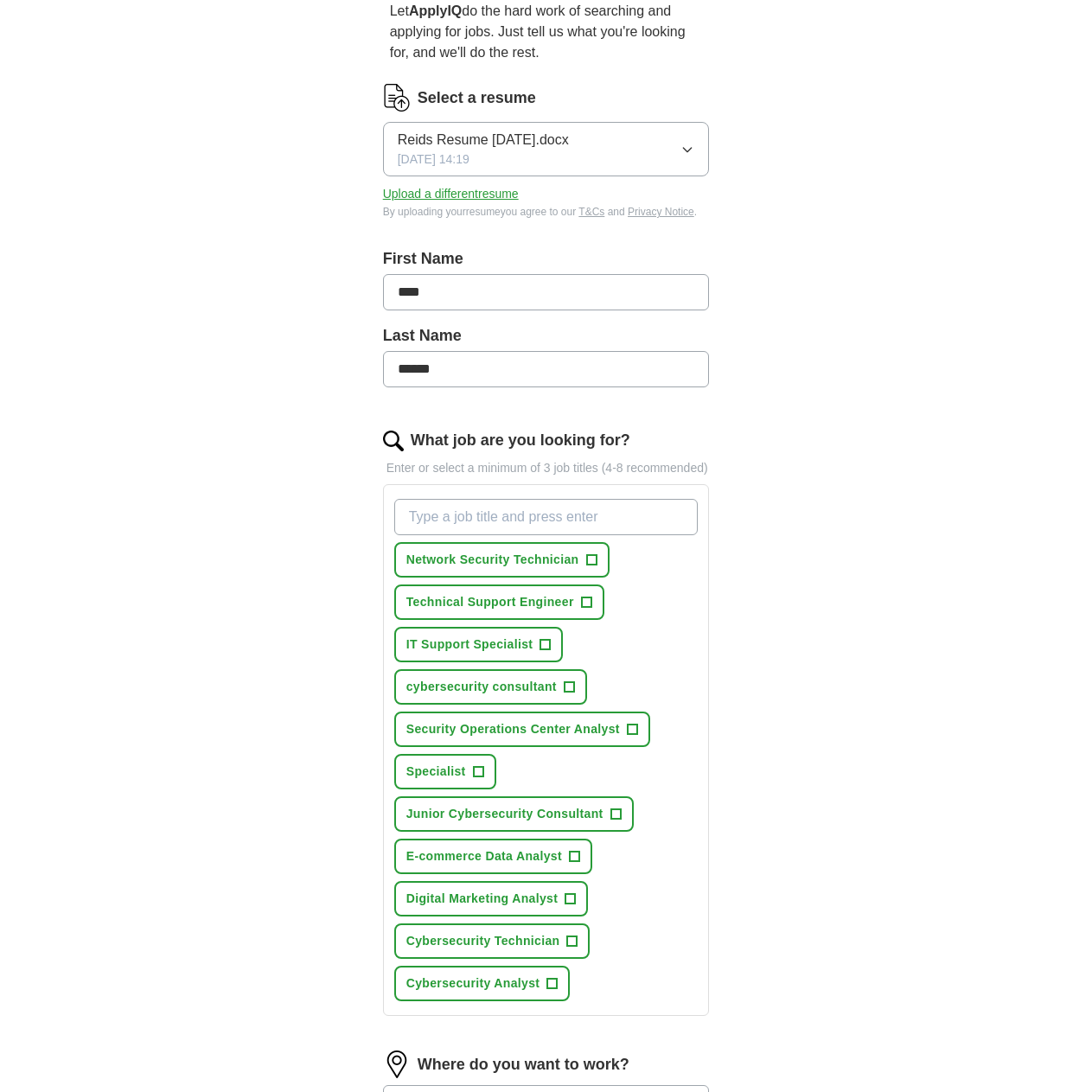  I want to click on div: By uploading your resume you agree to our and ., so click(547, 212).